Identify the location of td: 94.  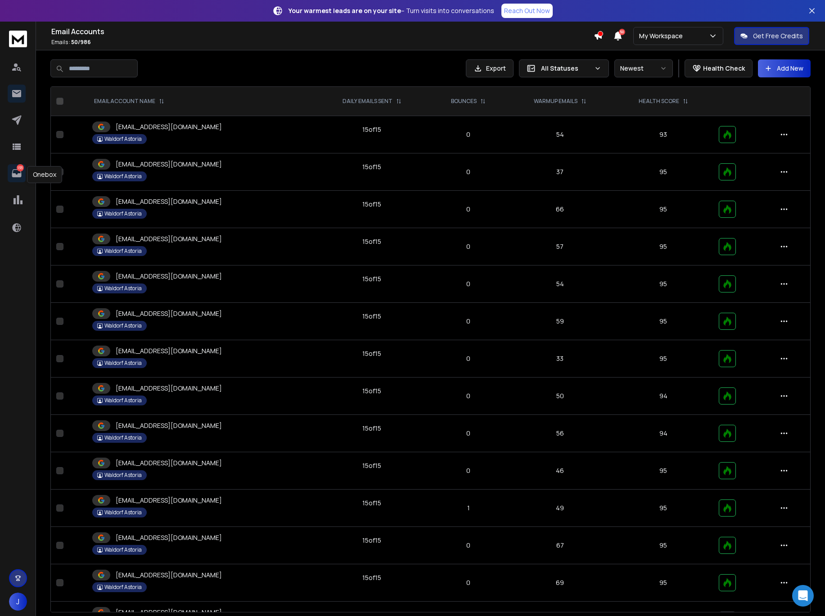
(663, 433).